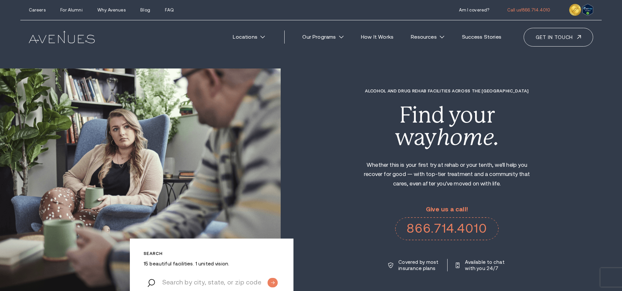 This screenshot has width=622, height=291. Describe the element at coordinates (558, 37) in the screenshot. I see `a: Get in touch` at that location.